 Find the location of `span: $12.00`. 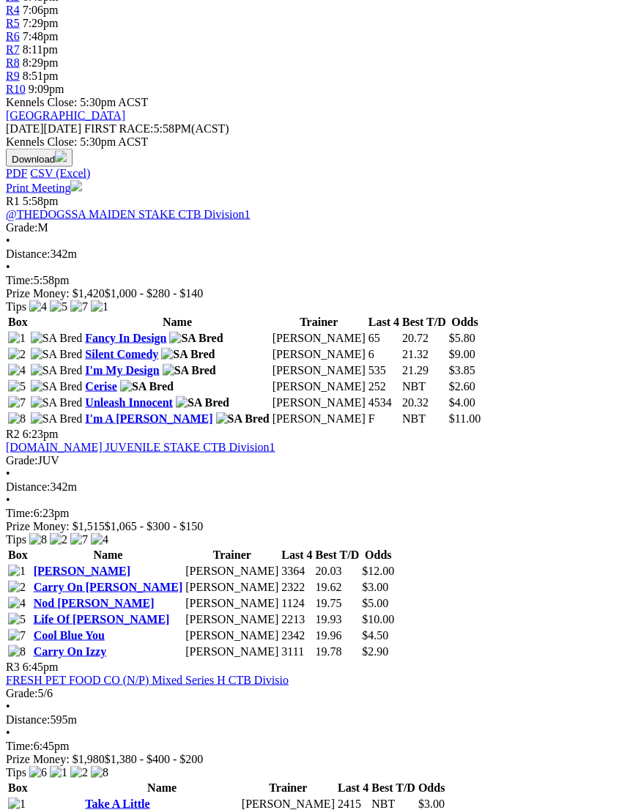

span: $12.00 is located at coordinates (378, 570).